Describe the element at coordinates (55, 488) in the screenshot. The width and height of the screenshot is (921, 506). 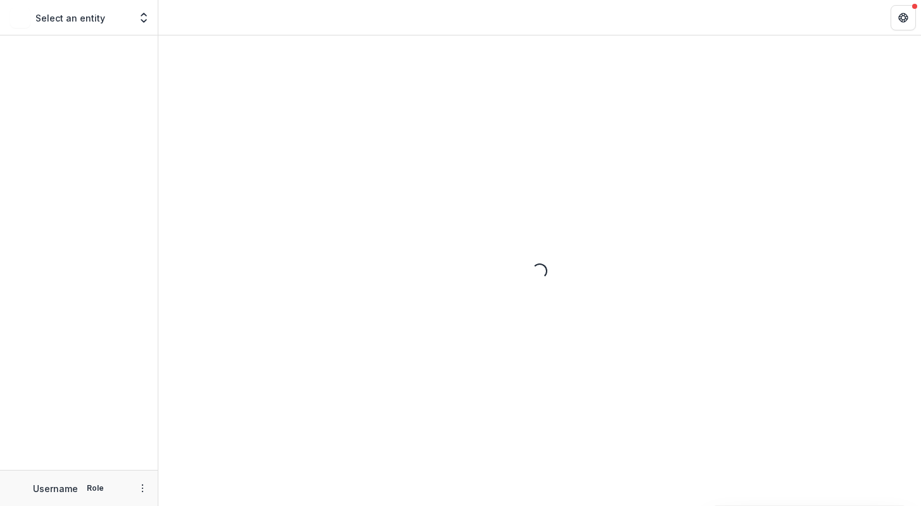
I see `p: Username` at that location.